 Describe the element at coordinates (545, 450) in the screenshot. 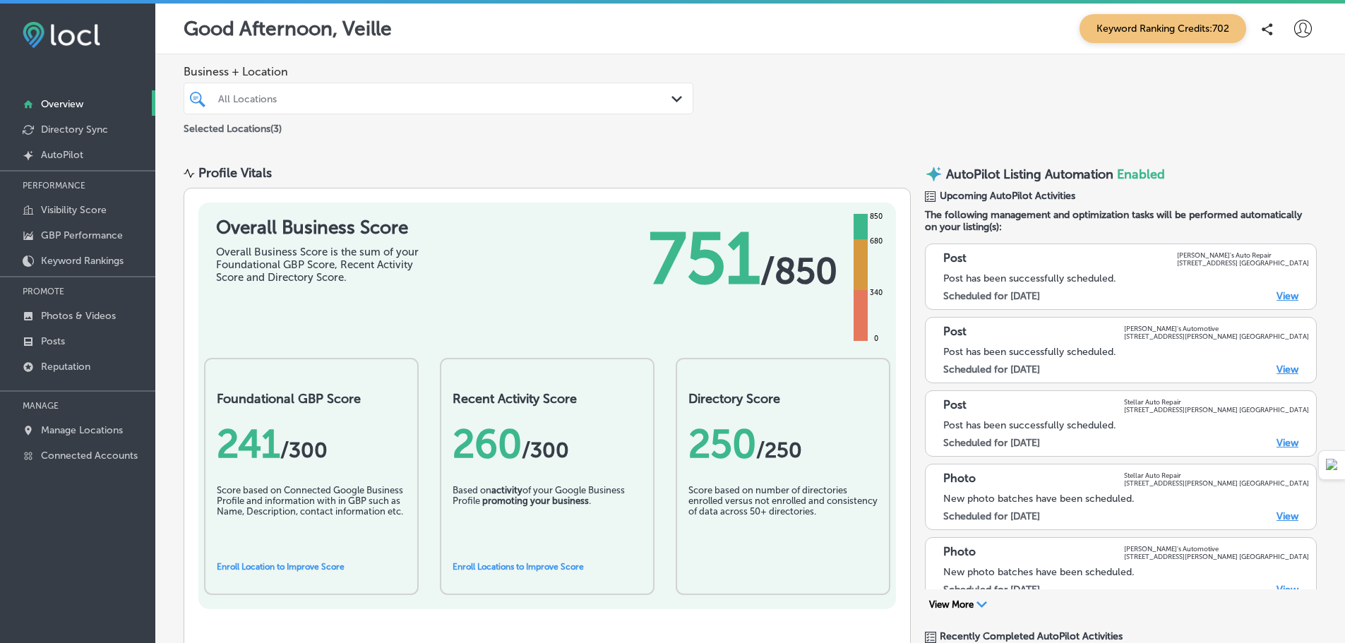

I see `span: /300` at that location.